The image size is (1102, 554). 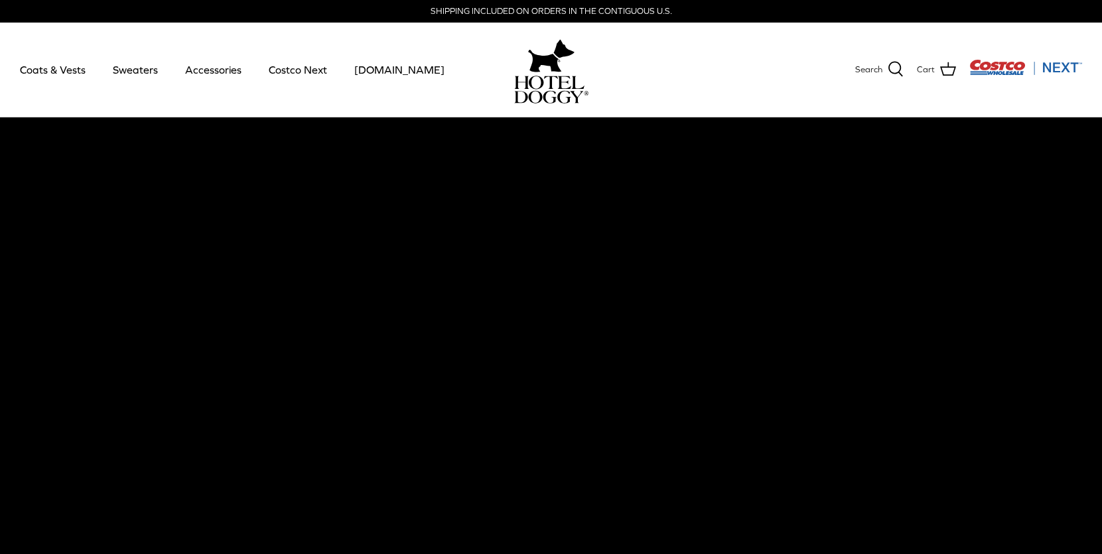 What do you see at coordinates (213, 70) in the screenshot?
I see `a: Accessories` at bounding box center [213, 70].